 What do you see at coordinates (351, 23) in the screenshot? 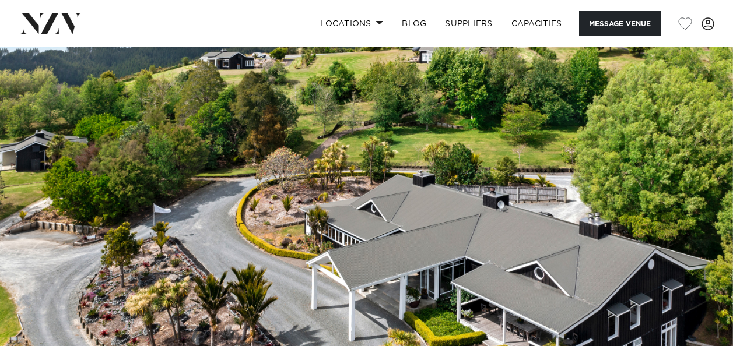
I see `a: Locations` at bounding box center [351, 23].